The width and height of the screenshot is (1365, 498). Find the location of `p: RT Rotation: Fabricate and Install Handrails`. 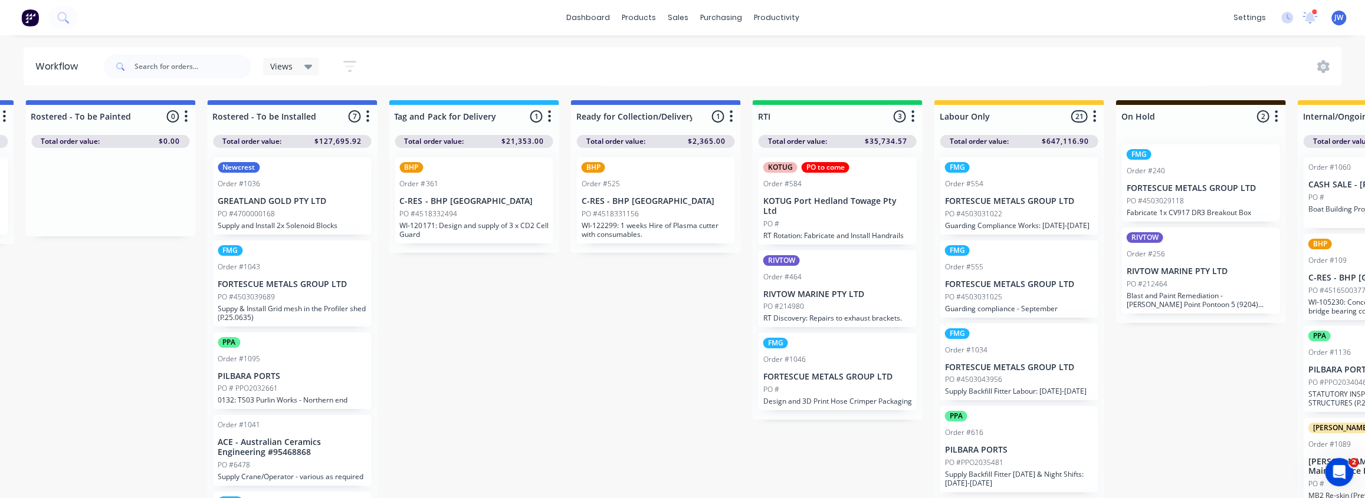

p: RT Rotation: Fabricate and Install Handrails is located at coordinates (837, 235).